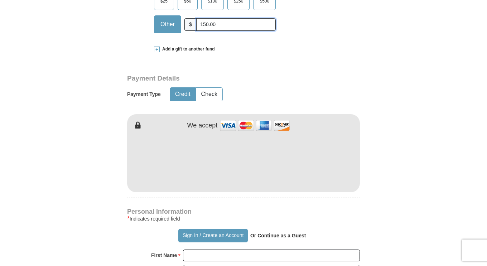 This screenshot has height=266, width=487. What do you see at coordinates (144, 94) in the screenshot?
I see `h5: Payment Type` at bounding box center [144, 94].